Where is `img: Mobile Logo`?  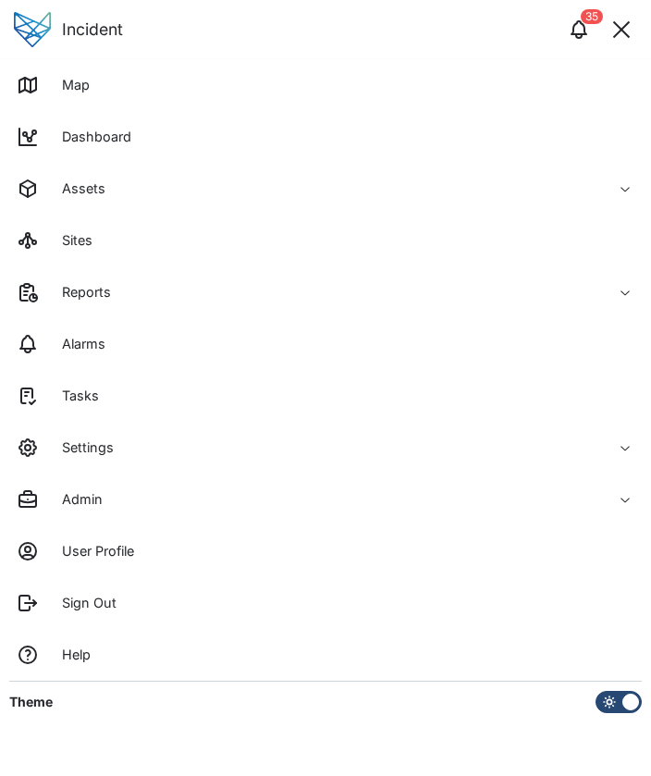
img: Mobile Logo is located at coordinates (32, 29).